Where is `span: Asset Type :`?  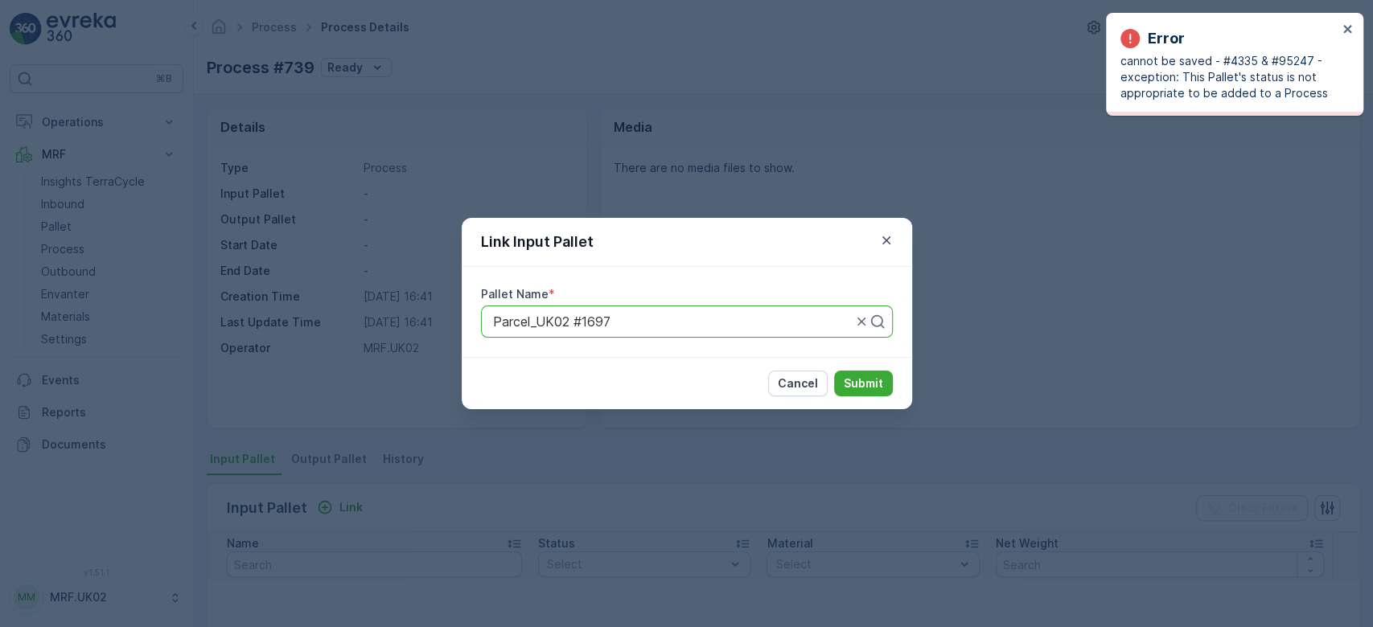
span: Asset Type : is located at coordinates (49, 376).